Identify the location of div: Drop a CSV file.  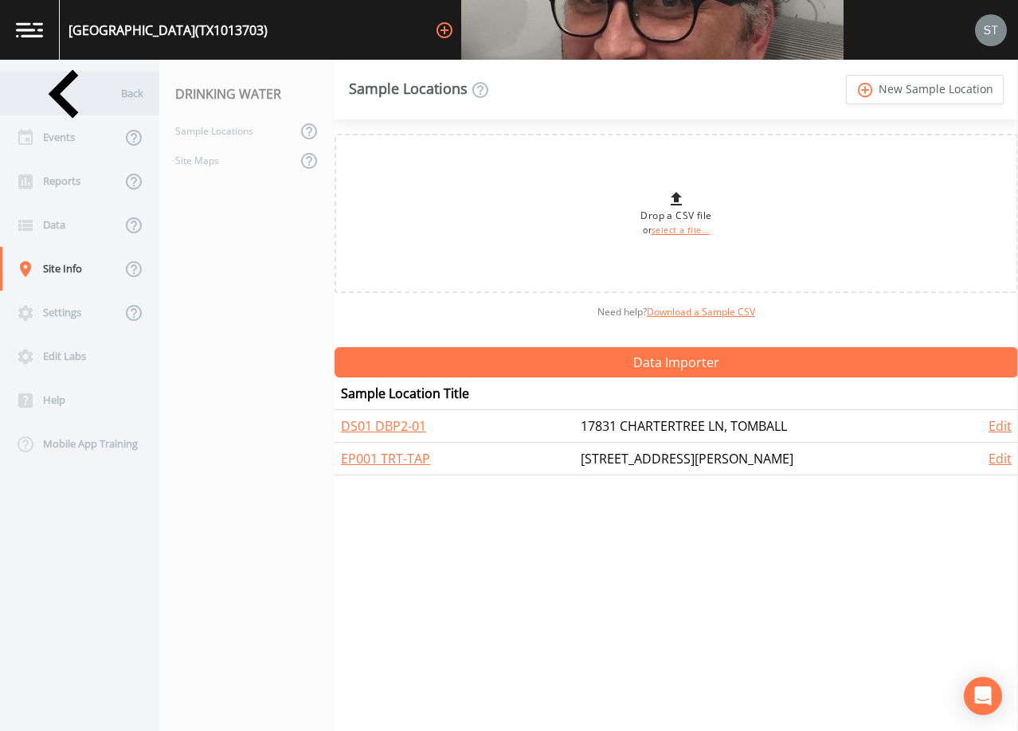
(675, 213).